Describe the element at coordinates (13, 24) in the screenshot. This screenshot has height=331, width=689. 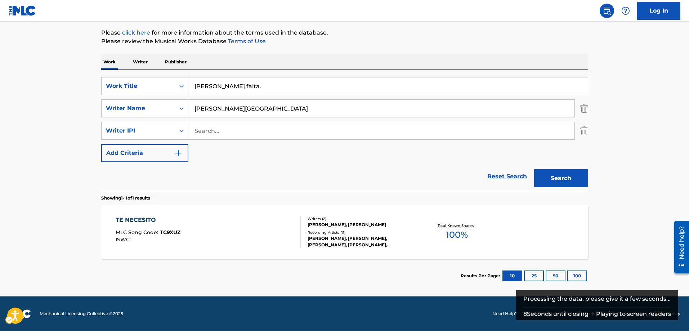
I see `div: Need help?` at that location.